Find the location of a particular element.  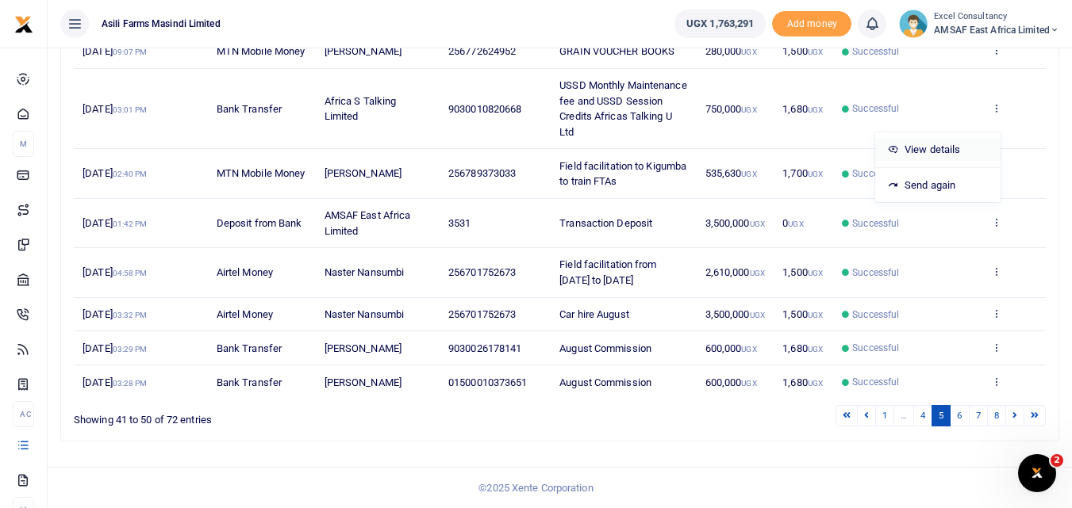

li: Wallet ballance is located at coordinates (719, 24).